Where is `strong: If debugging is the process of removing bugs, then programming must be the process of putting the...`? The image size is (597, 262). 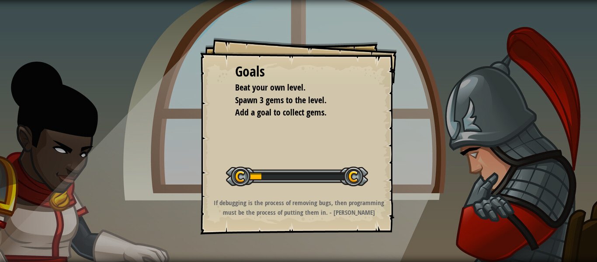
strong: If debugging is the process of removing bugs, then programming must be the process of putting the... is located at coordinates (299, 207).